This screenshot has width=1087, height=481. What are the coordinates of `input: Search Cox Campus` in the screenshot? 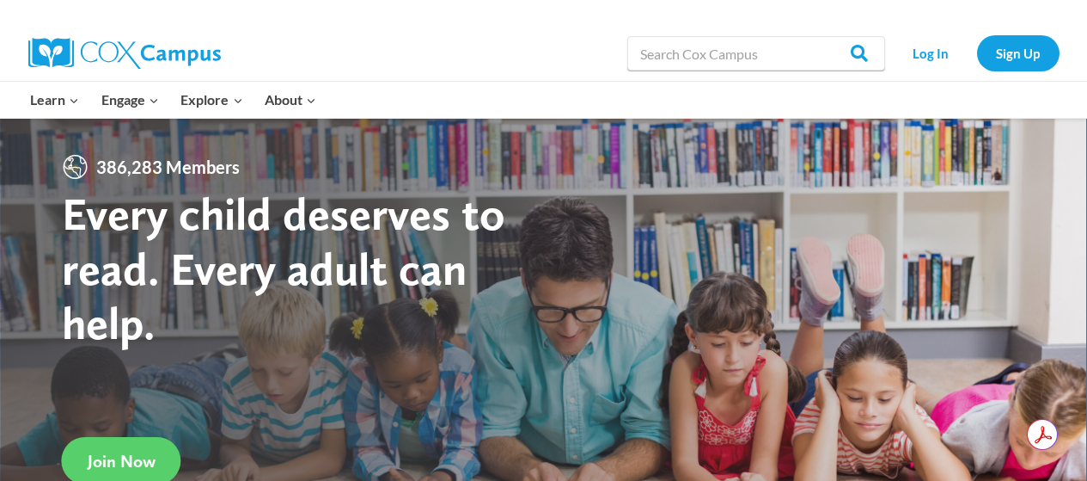 It's located at (756, 53).